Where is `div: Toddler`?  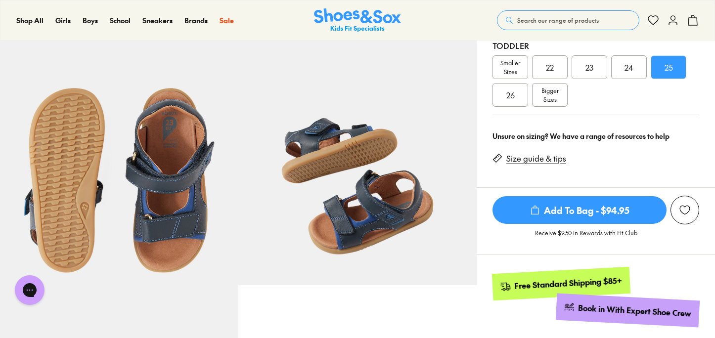
div: Toddler is located at coordinates (596, 45).